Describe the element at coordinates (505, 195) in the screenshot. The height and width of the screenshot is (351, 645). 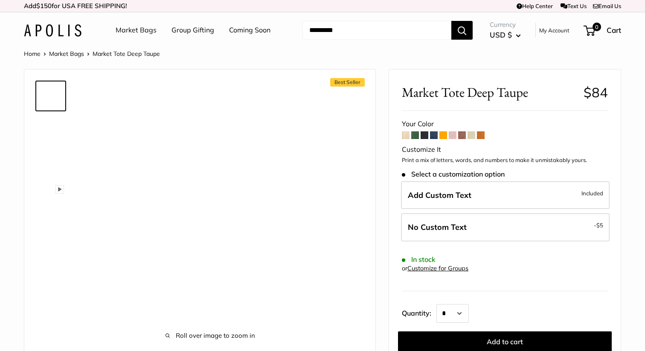
I see `label: Add Custom Text` at that location.